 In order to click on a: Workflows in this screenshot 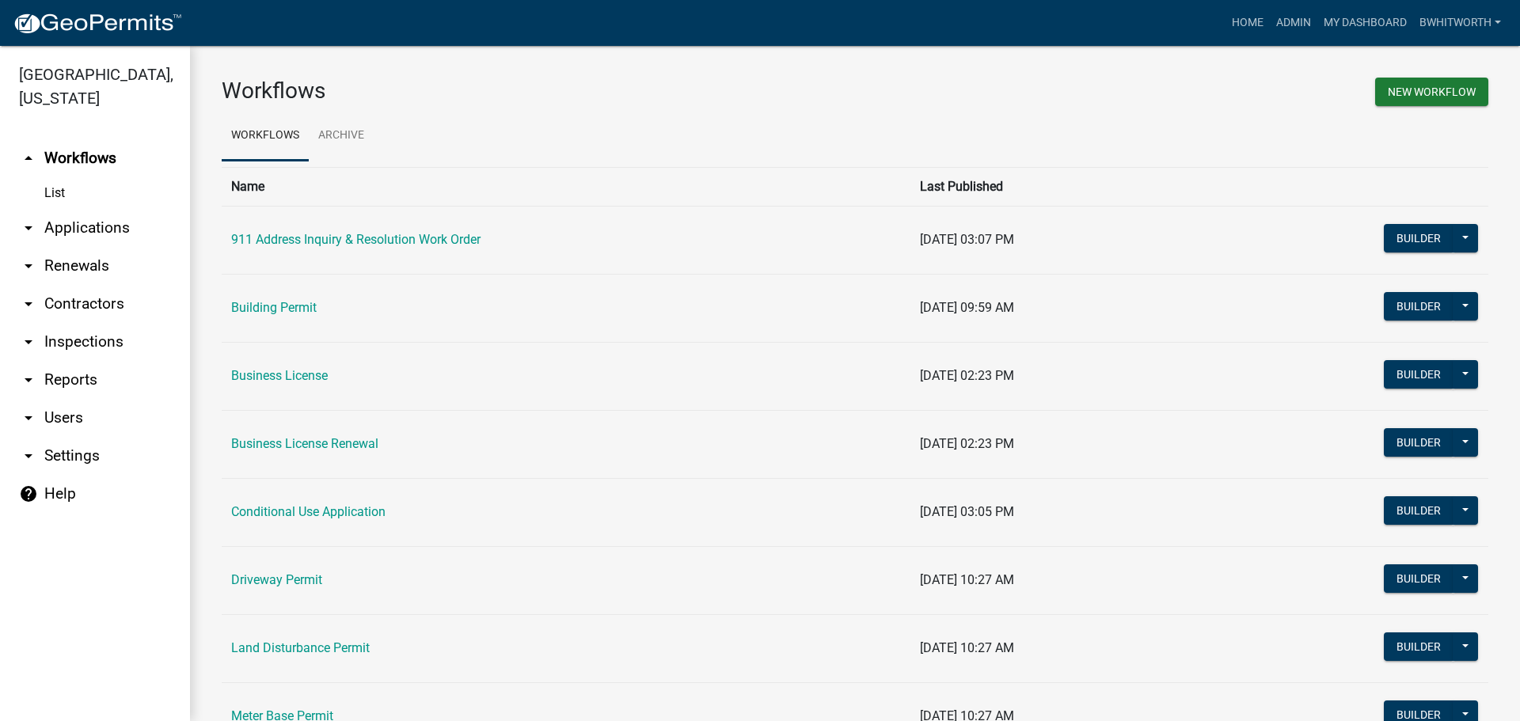, I will do `click(265, 136)`.